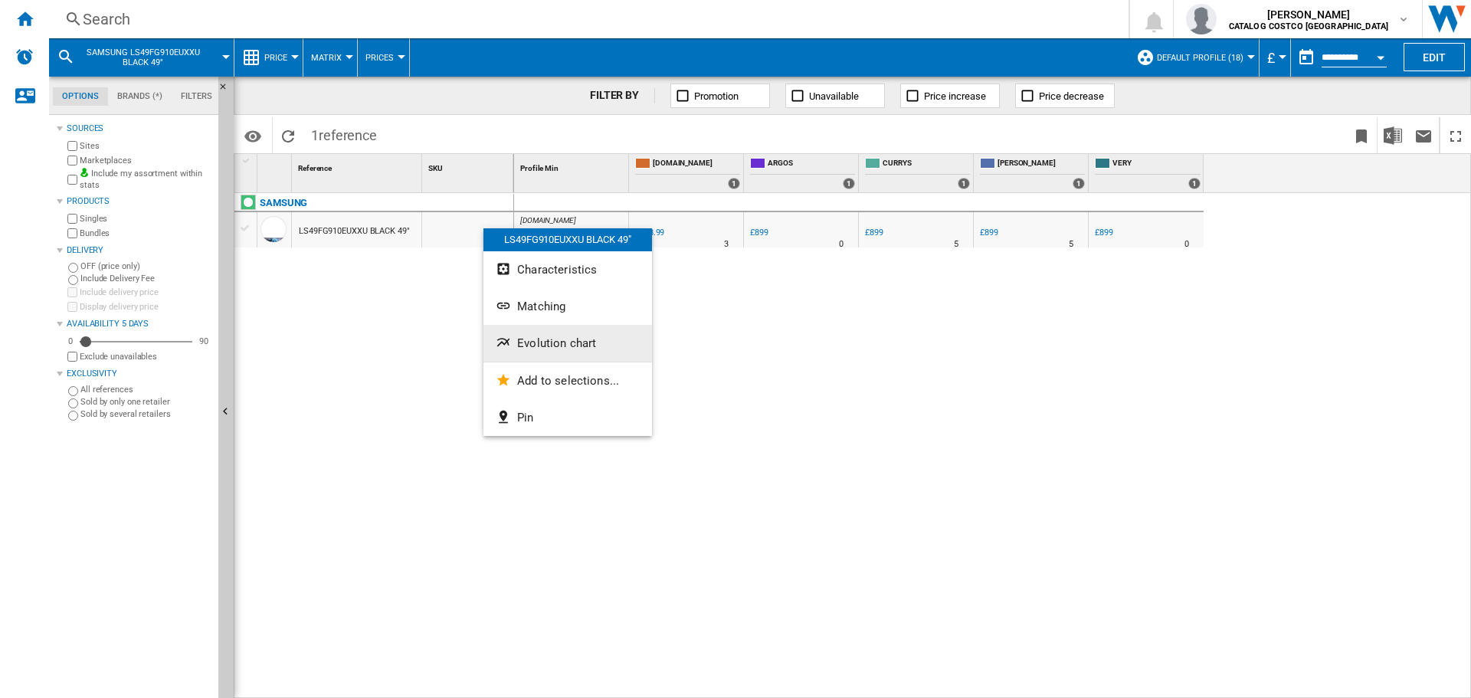 This screenshot has width=1471, height=698. What do you see at coordinates (556, 343) in the screenshot?
I see `span: Evolution chart` at bounding box center [556, 343].